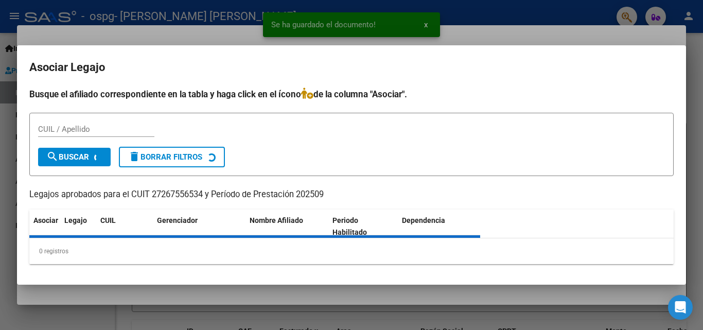 Image resolution: width=703 pixels, height=330 pixels. What do you see at coordinates (276, 220) in the screenshot?
I see `span: Nombre Afiliado` at bounding box center [276, 220].